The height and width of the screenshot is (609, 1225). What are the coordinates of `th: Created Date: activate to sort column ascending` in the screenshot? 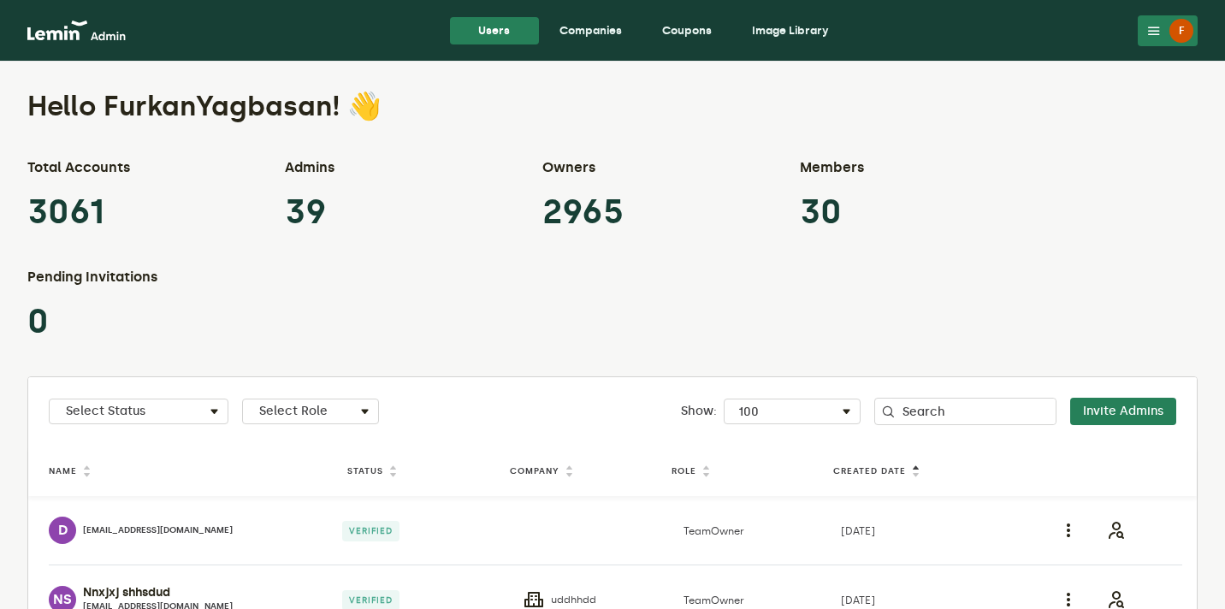 It's located at (910, 471).